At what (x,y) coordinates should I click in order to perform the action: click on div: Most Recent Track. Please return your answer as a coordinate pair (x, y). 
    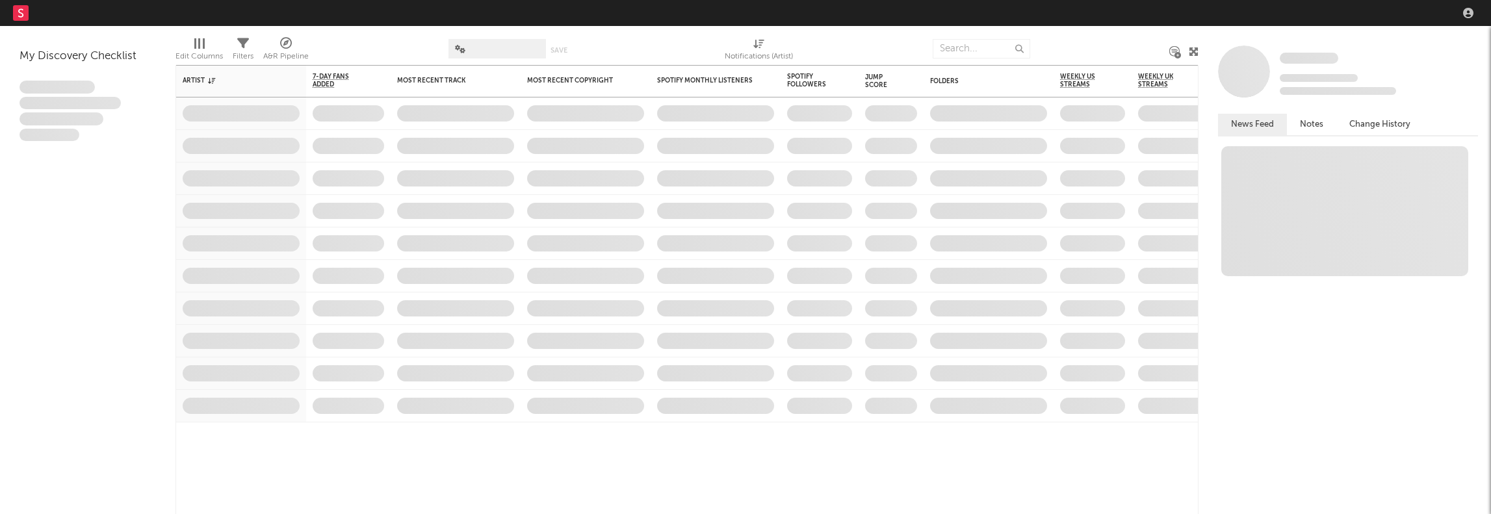
    Looking at the image, I should click on (446, 81).